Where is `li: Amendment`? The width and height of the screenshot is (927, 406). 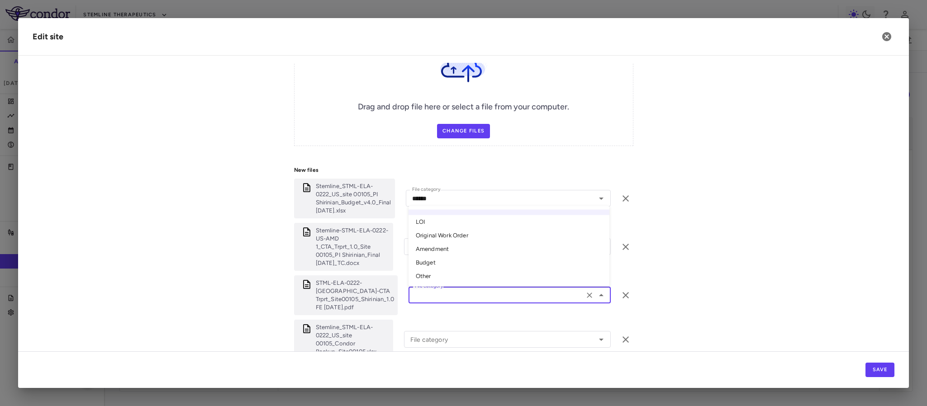
li: Amendment is located at coordinates (509, 249).